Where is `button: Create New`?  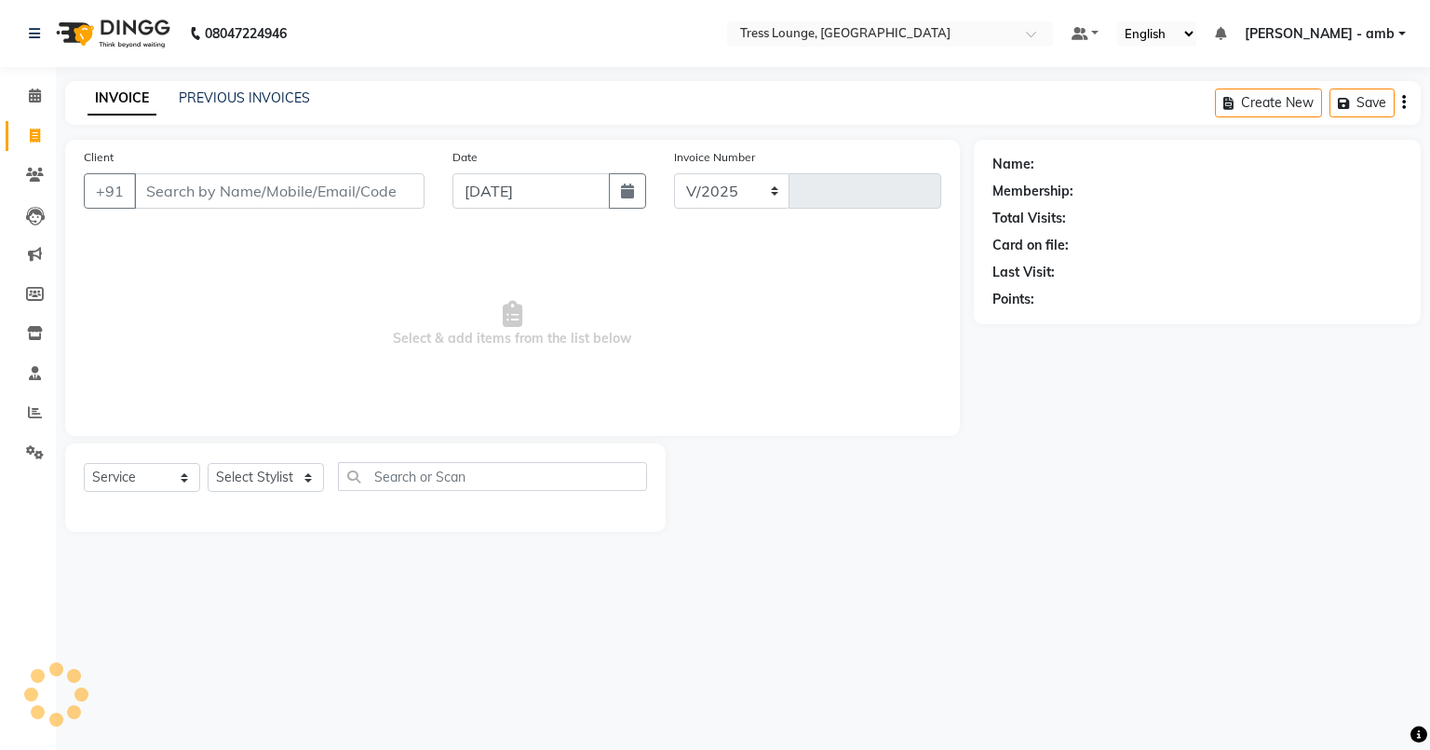 button: Create New is located at coordinates (1268, 102).